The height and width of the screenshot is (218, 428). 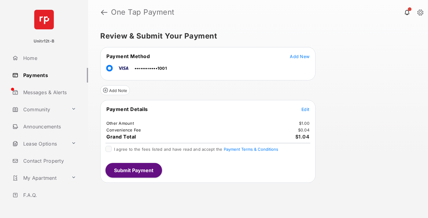 I want to click on td: Other Amount, so click(x=120, y=123).